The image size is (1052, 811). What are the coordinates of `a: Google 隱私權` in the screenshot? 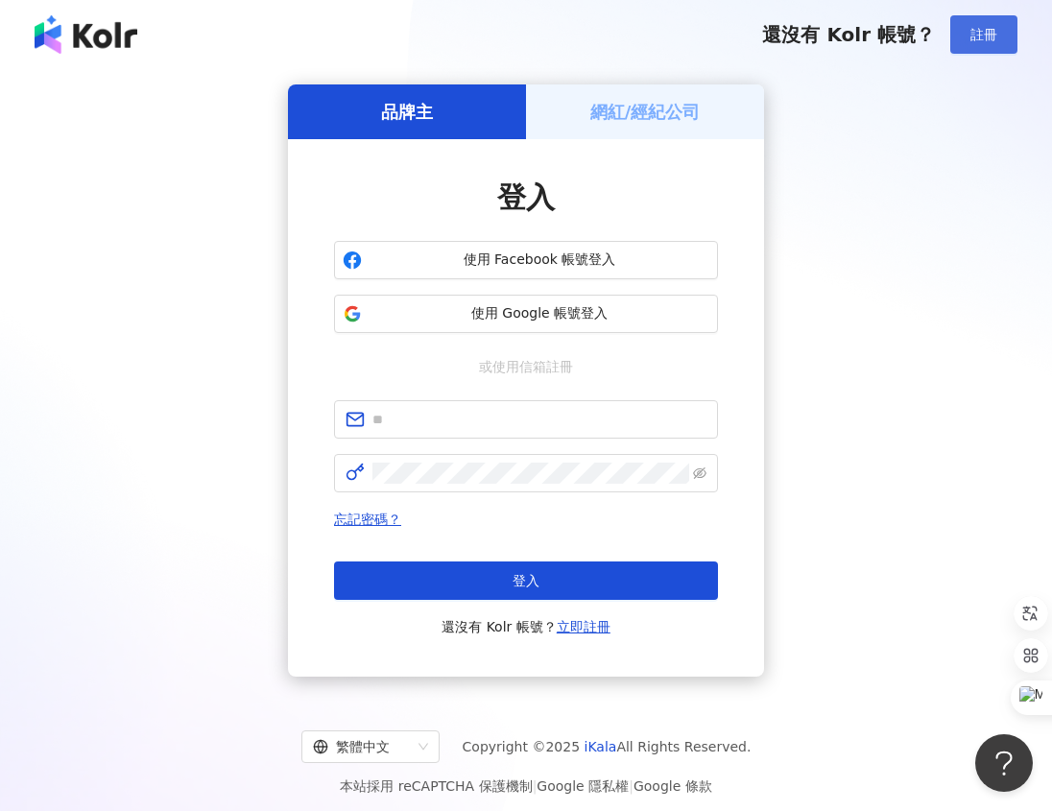 It's located at (583, 786).